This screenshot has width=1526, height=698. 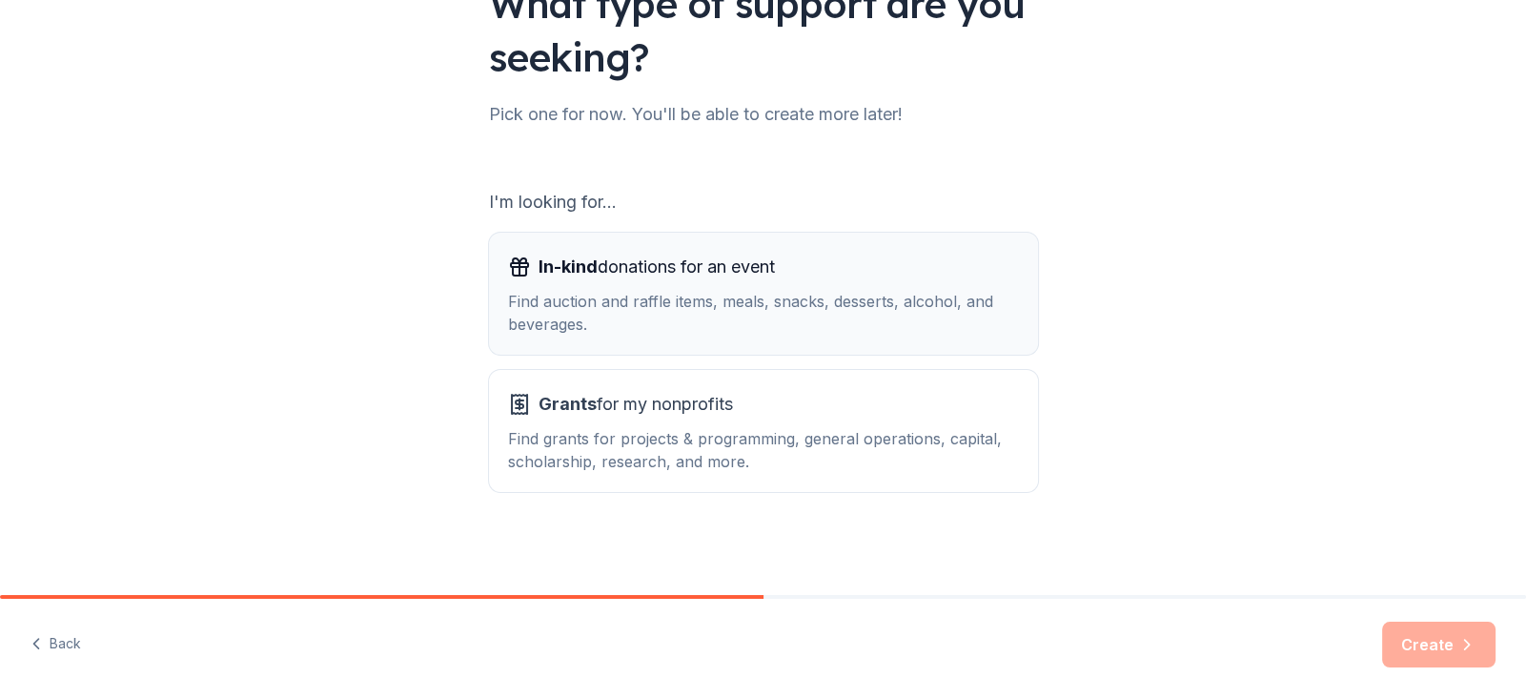 What do you see at coordinates (763, 431) in the screenshot?
I see `button: Grantsfor my nonprofitsFind grants for projects & programming, general operations, capital, schol...` at bounding box center [763, 431].